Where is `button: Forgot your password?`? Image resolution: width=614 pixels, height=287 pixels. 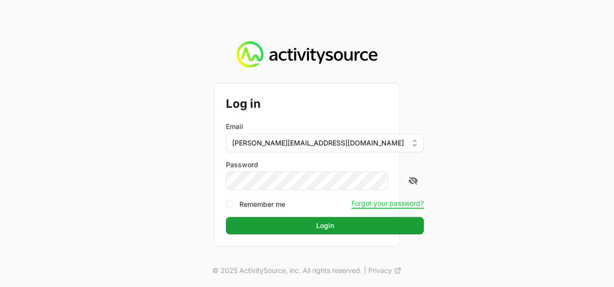
button: Forgot your password? is located at coordinates (388, 203).